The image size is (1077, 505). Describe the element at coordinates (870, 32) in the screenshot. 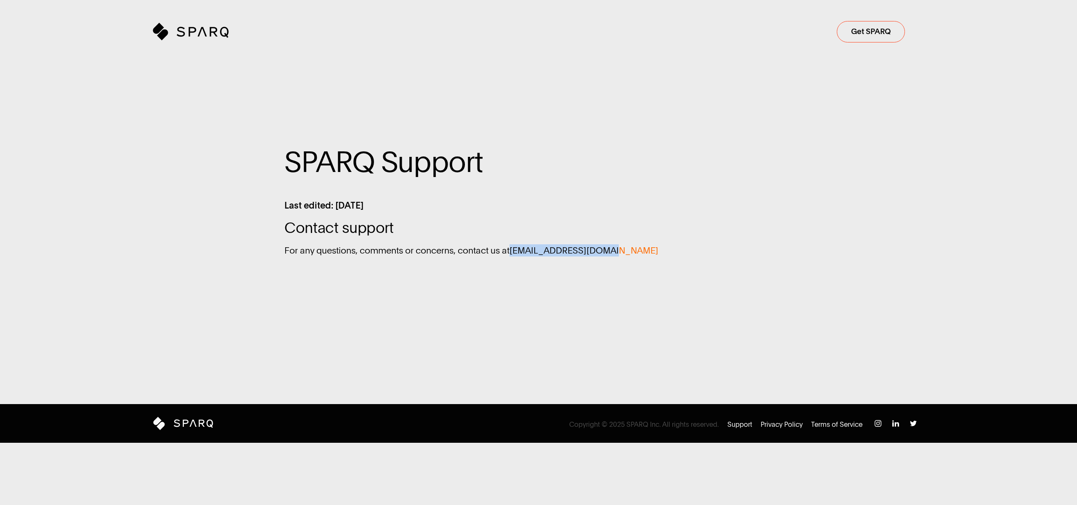

I see `button: Sign up to the SPARQ waiting list` at that location.